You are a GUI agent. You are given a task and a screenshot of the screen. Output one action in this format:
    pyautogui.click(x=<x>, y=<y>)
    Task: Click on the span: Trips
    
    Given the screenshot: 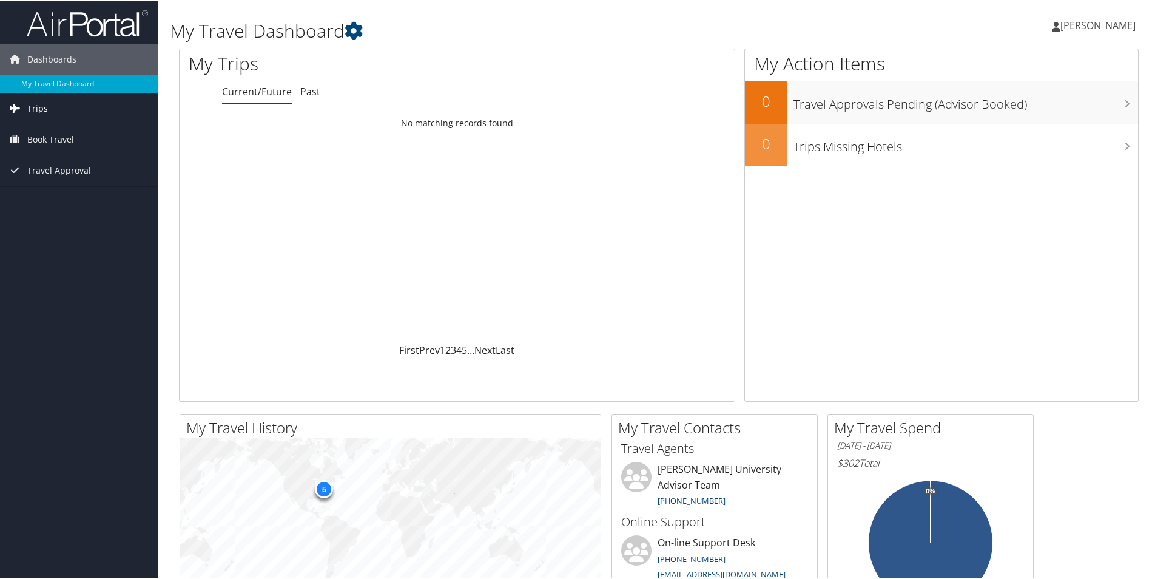 What is the action you would take?
    pyautogui.click(x=38, y=107)
    